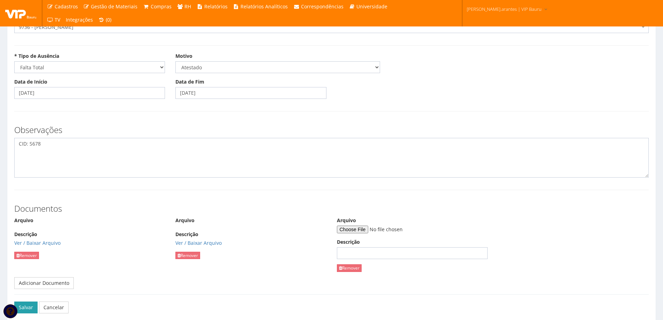 Image resolution: width=663 pixels, height=320 pixels. Describe the element at coordinates (184, 56) in the screenshot. I see `label: Motivo` at that location.